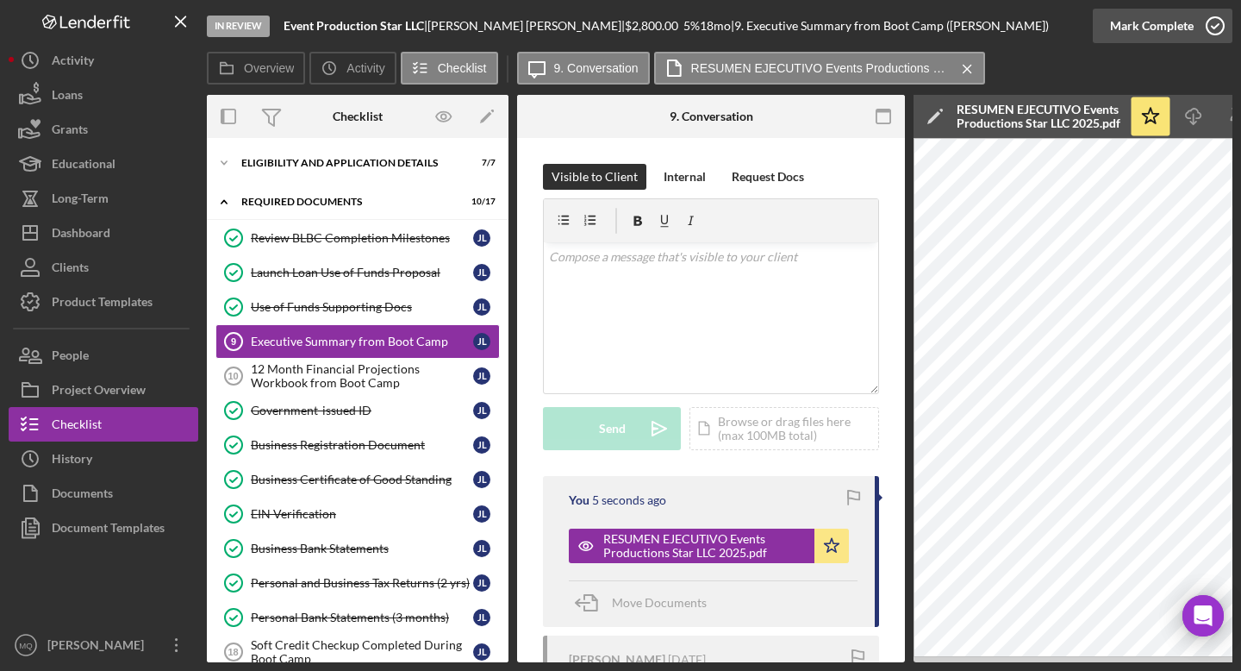 This screenshot has height=671, width=1241. I want to click on a: 18Soft Credit Checkup Completed During Boot CampJL, so click(358, 652).